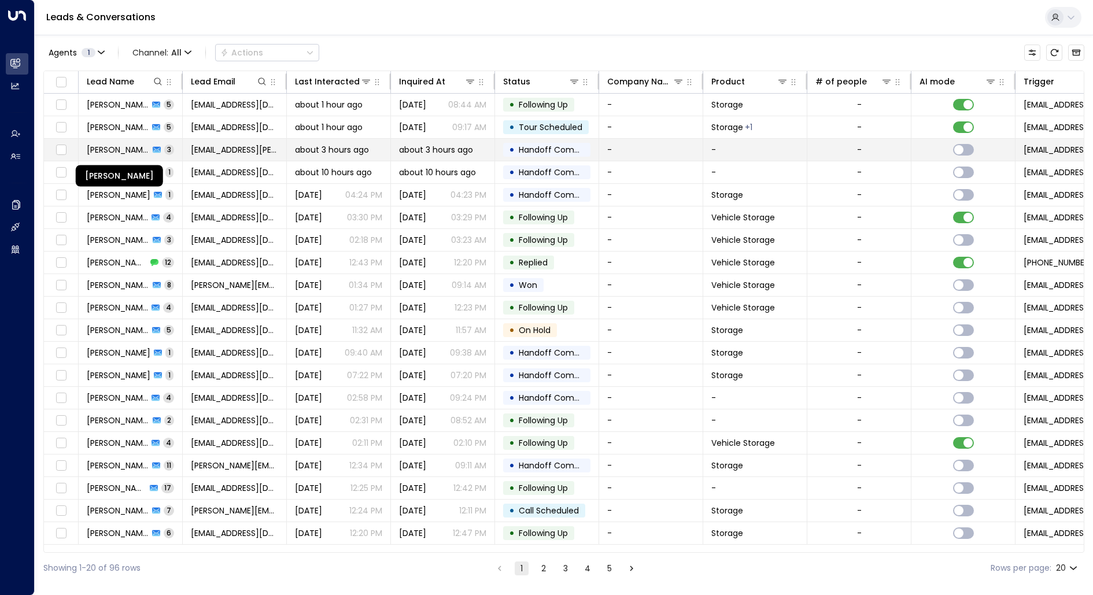  What do you see at coordinates (364, 375) in the screenshot?
I see `p: 07:22 PM` at bounding box center [364, 375].